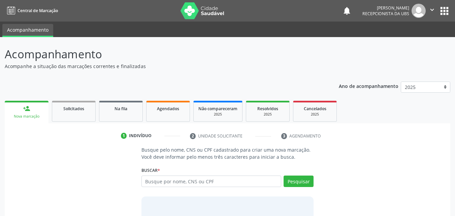 The height and width of the screenshot is (216, 455). Describe the element at coordinates (268, 108) in the screenshot. I see `span: Resolvidos` at that location.